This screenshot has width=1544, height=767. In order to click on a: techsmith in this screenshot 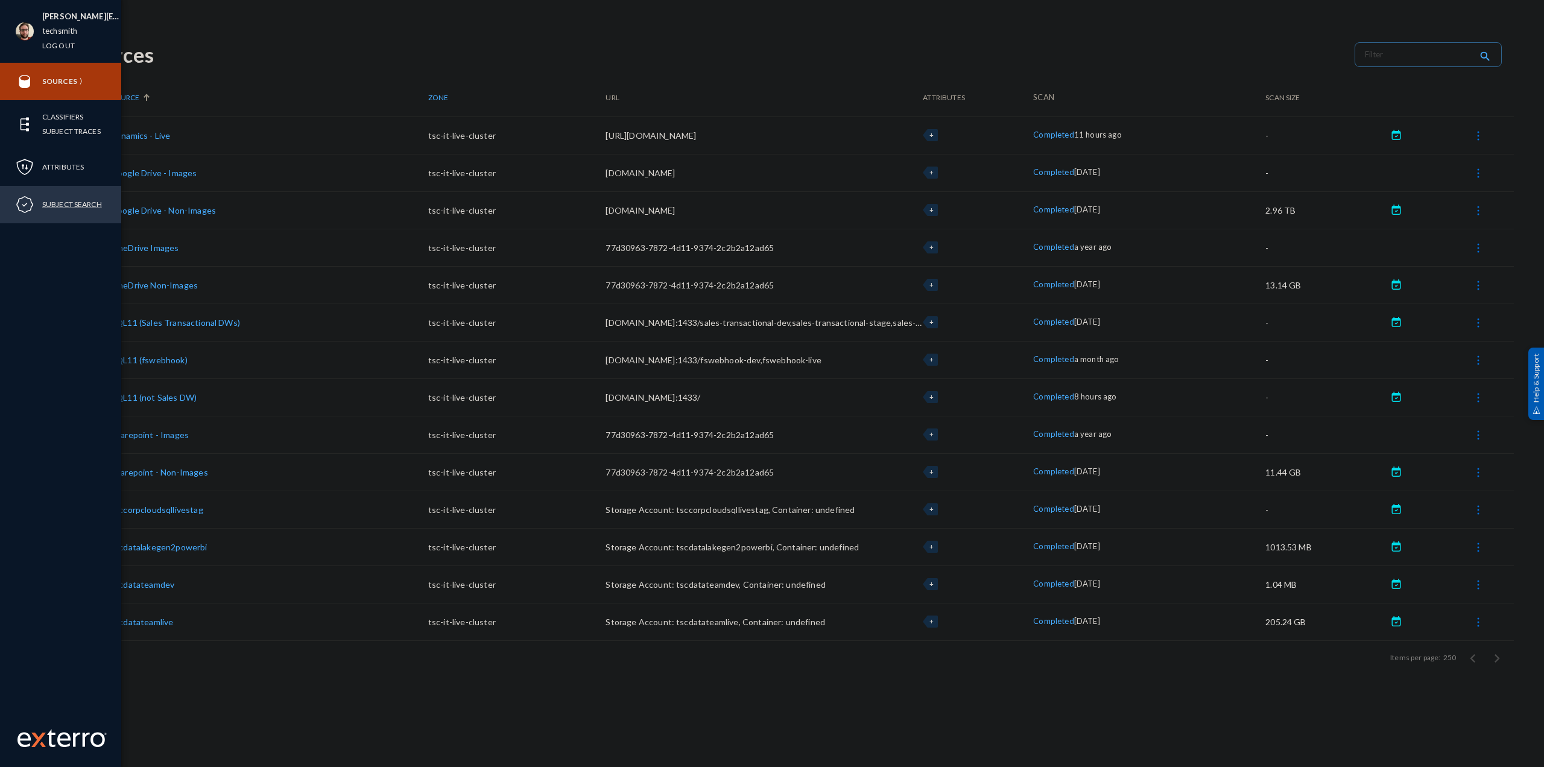, I will do `click(60, 31)`.